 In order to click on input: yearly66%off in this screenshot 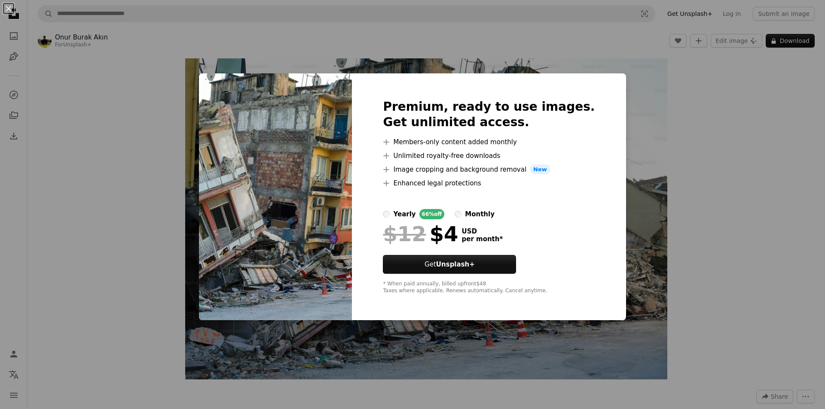, I will do `click(386, 214)`.